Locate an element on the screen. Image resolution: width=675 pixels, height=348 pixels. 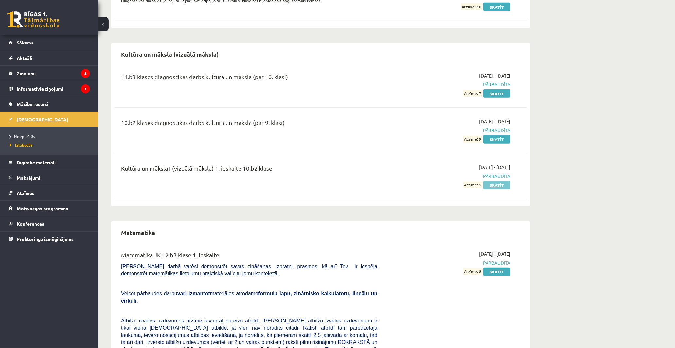
span: Atzīme: 10 is located at coordinates (471, 7).